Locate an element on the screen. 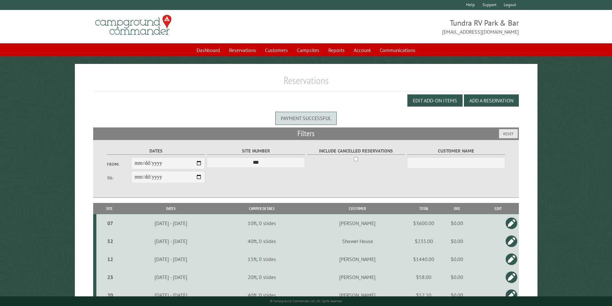  td: $52.20 is located at coordinates (424, 295).